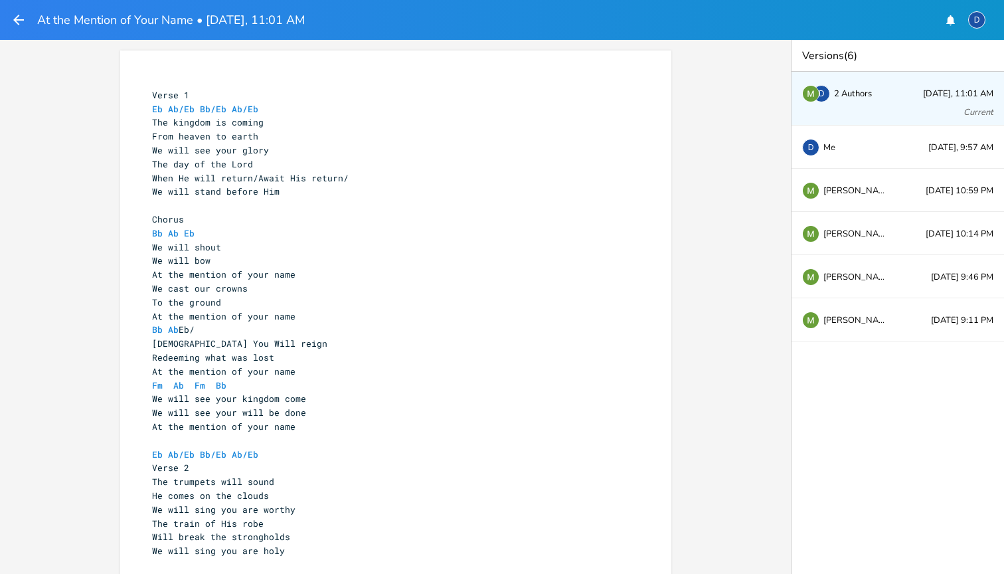 Image resolution: width=1004 pixels, height=574 pixels. I want to click on span: When He will return/Await His return/, so click(250, 178).